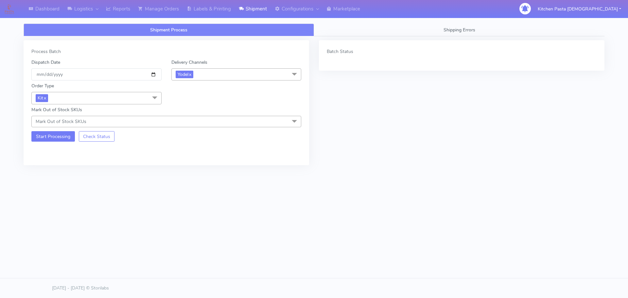  I want to click on span: Yodel, so click(184, 74).